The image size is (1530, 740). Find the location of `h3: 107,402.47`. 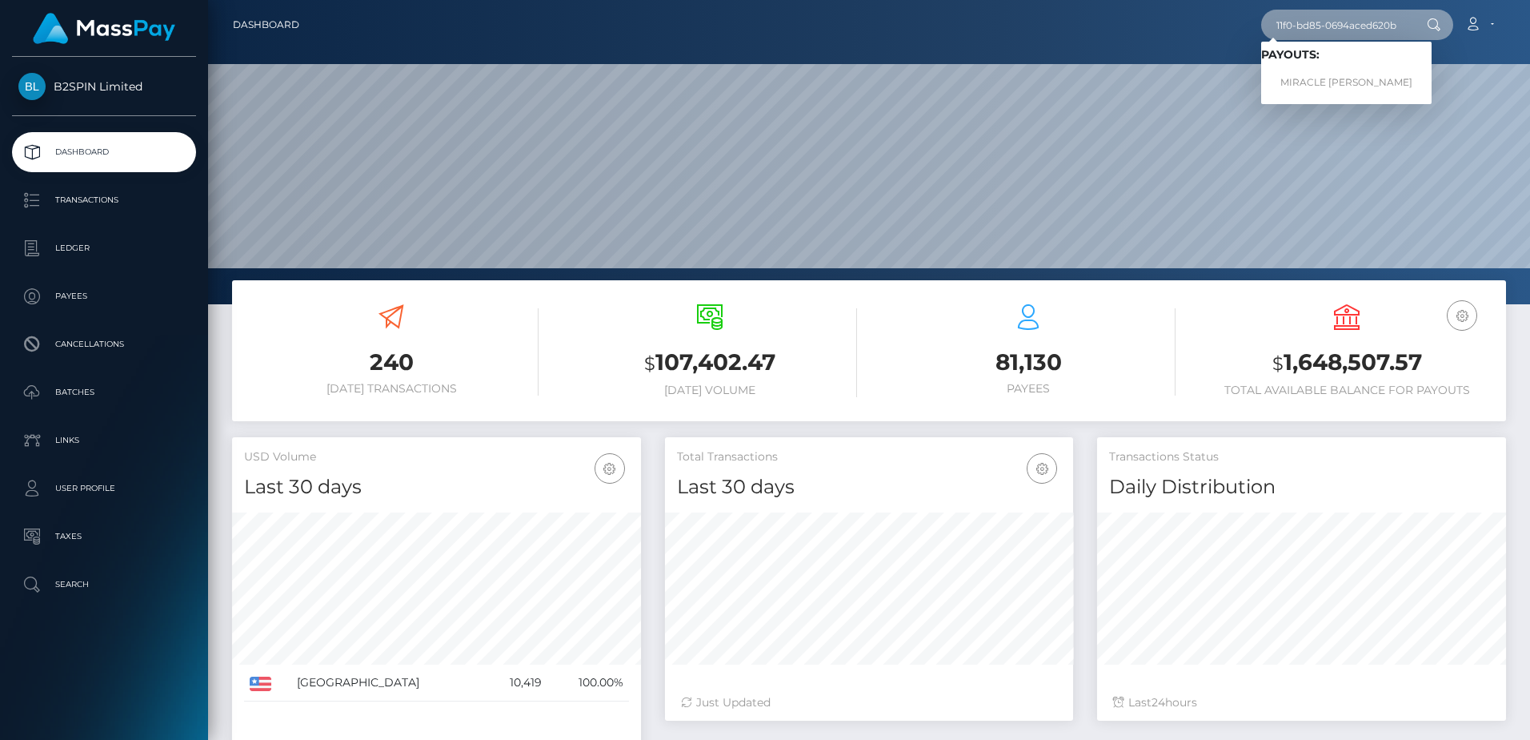

h3: 107,402.47 is located at coordinates (710, 363).